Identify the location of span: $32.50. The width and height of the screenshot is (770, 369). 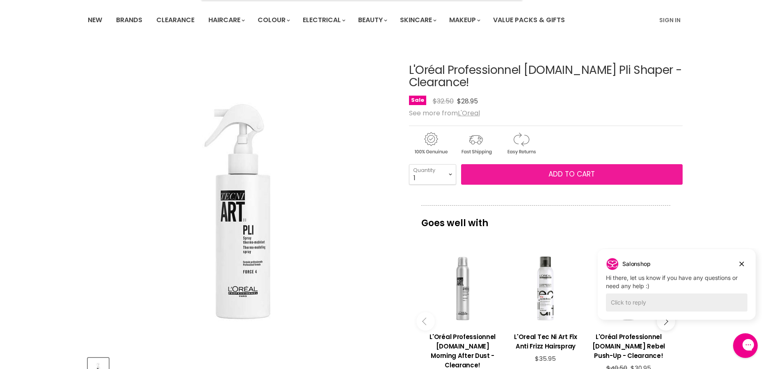
(443, 101).